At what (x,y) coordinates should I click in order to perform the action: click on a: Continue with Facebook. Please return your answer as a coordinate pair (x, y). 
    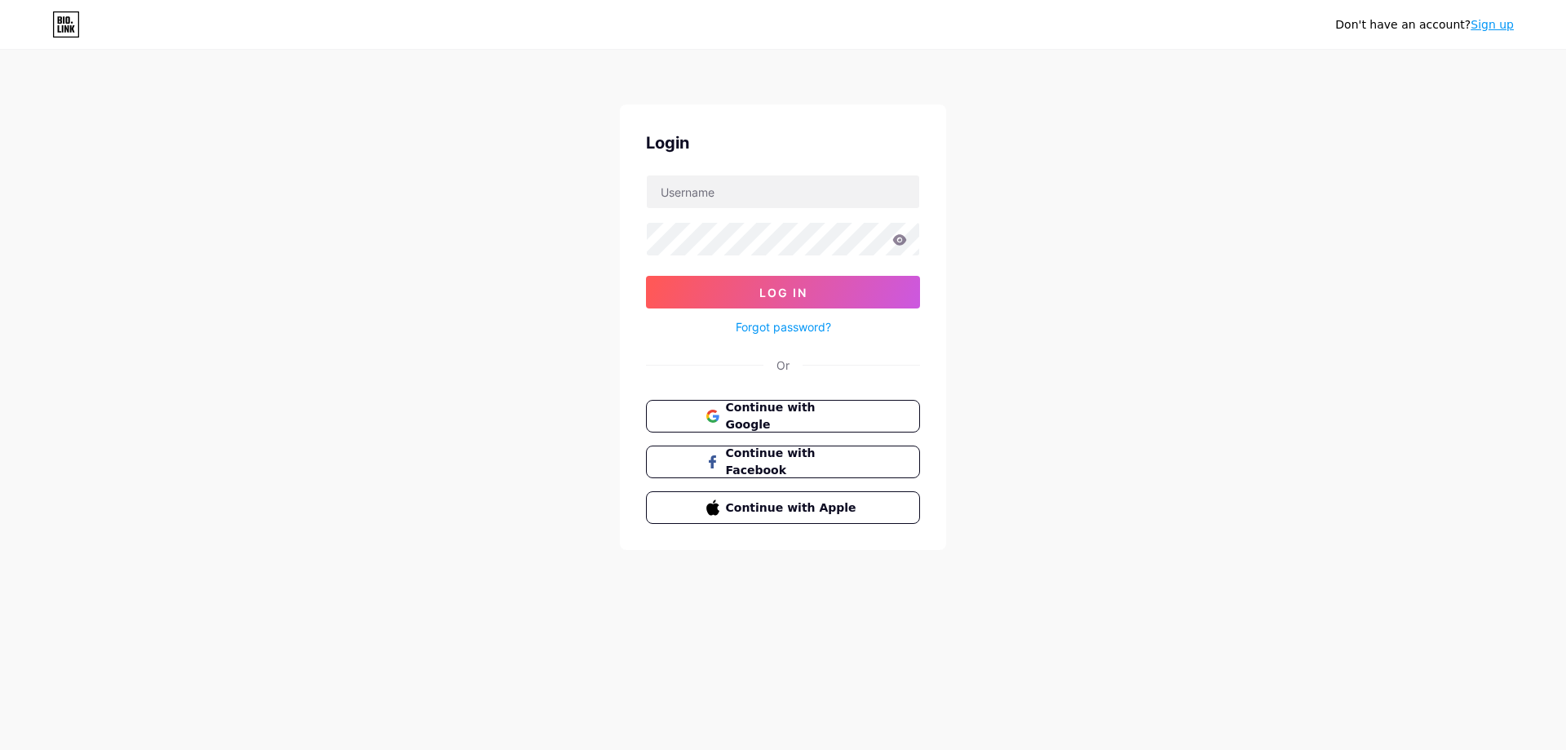
    Looking at the image, I should click on (783, 462).